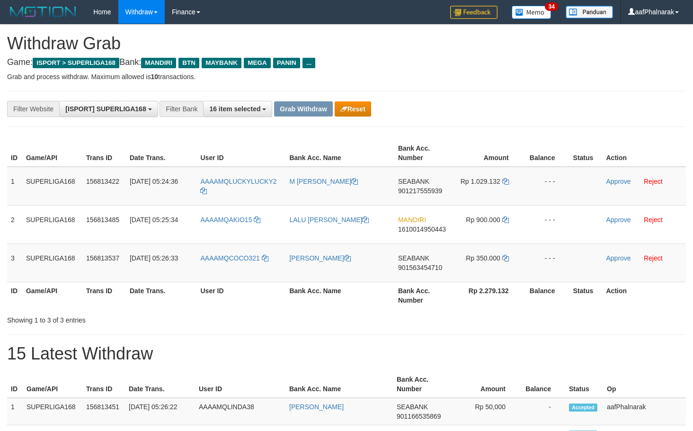 This screenshot has width=693, height=431. What do you see at coordinates (33, 109) in the screenshot?
I see `div: Filter Website` at bounding box center [33, 109].